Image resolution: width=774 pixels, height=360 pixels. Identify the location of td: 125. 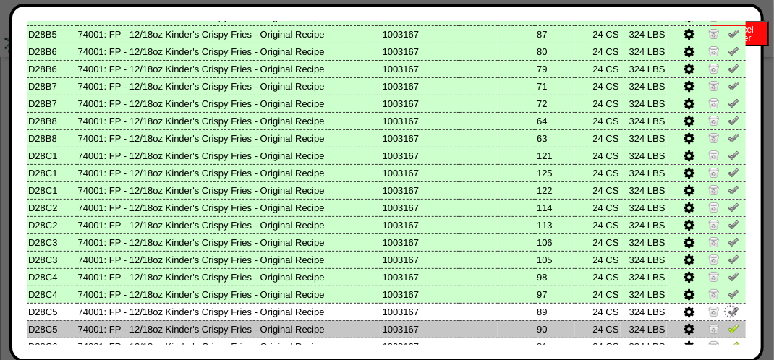
(555, 173).